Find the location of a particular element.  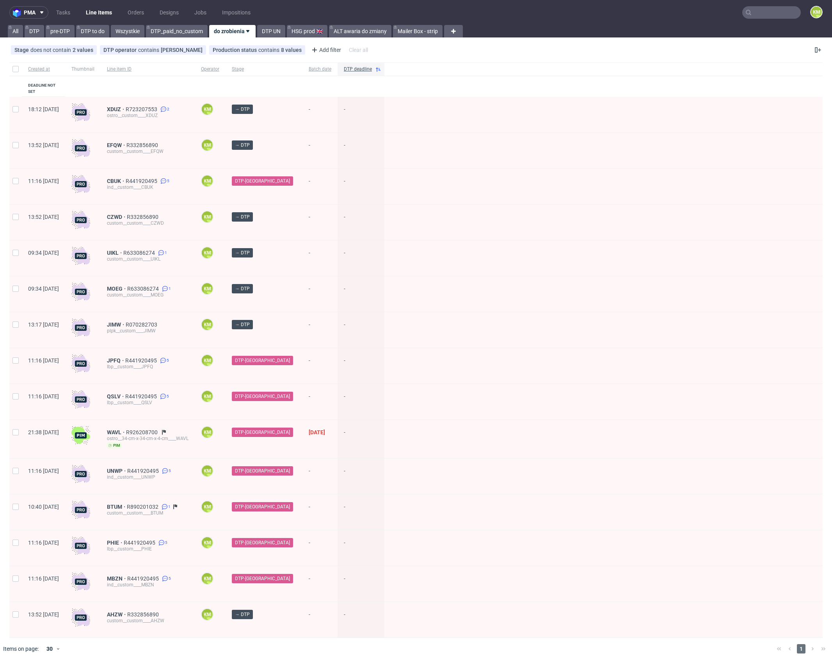

span: XDUZ is located at coordinates (116, 109).